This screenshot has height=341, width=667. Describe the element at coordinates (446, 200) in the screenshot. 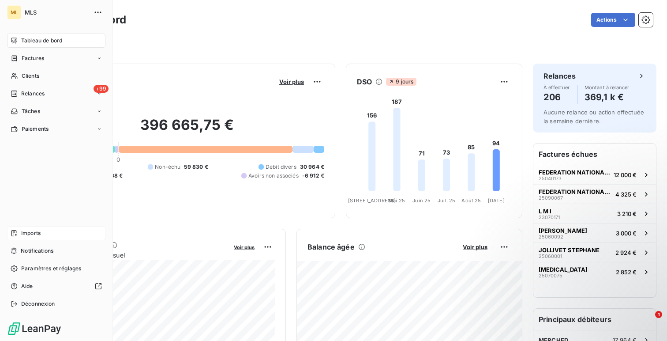

I see `tspan: Juil. 25` at that location.